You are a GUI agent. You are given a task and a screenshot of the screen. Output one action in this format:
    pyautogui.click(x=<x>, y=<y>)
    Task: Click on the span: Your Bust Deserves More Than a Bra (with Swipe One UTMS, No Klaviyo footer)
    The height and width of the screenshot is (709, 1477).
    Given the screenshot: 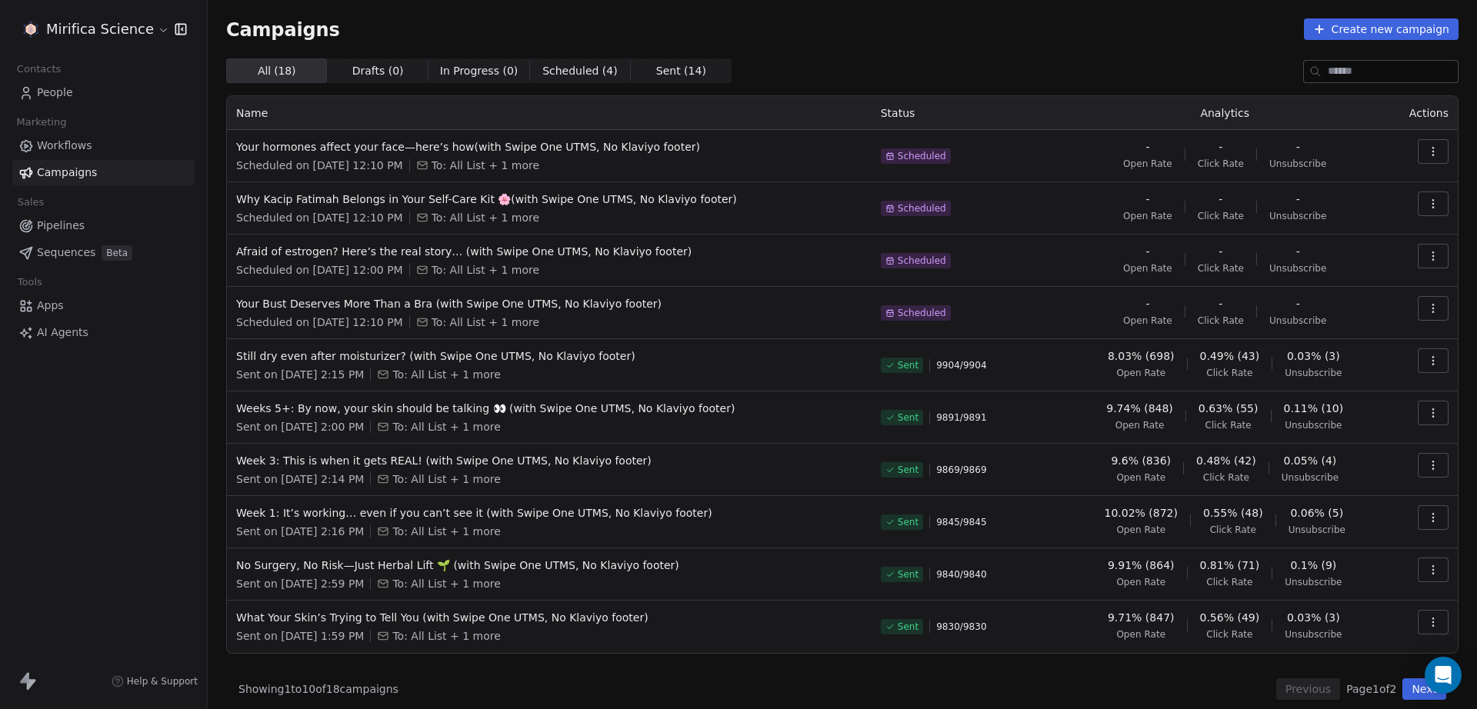 What is the action you would take?
    pyautogui.click(x=549, y=304)
    